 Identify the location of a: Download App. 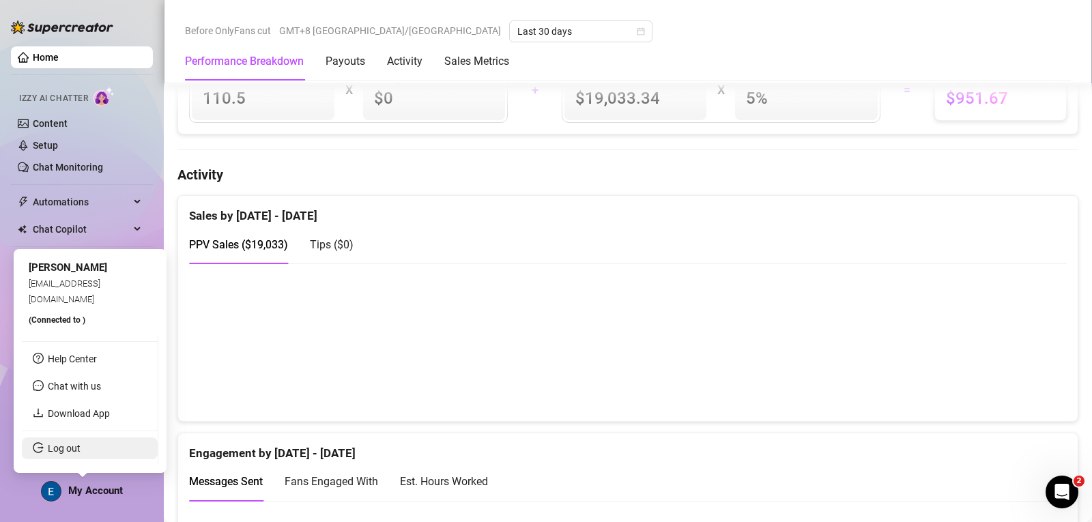
(78, 414).